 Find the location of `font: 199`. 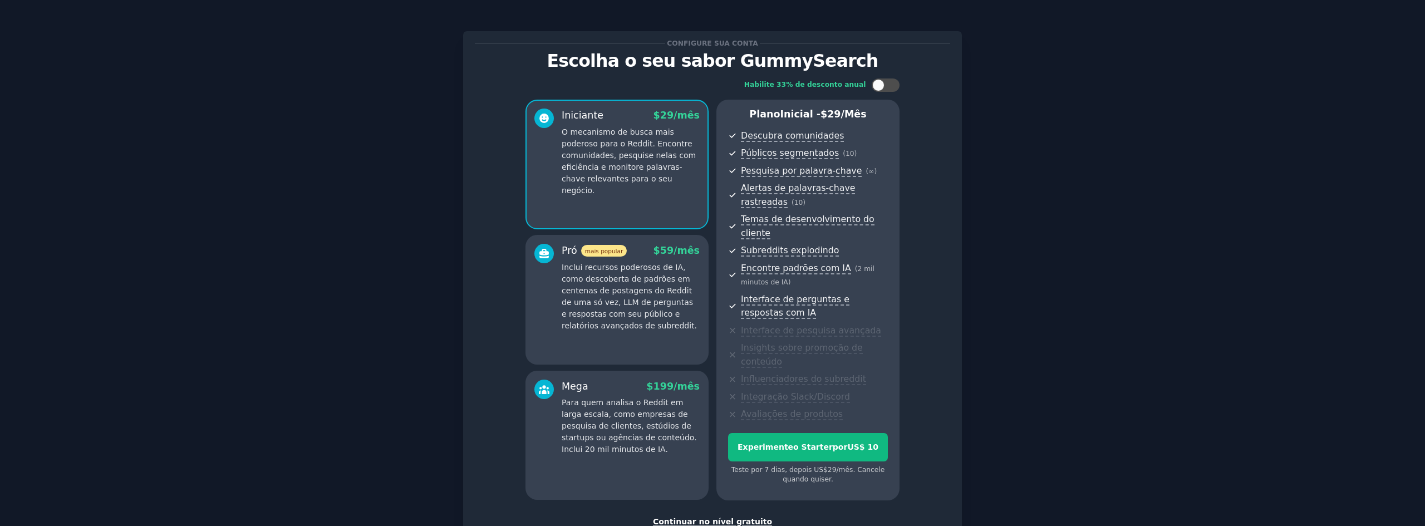

font: 199 is located at coordinates (664, 386).